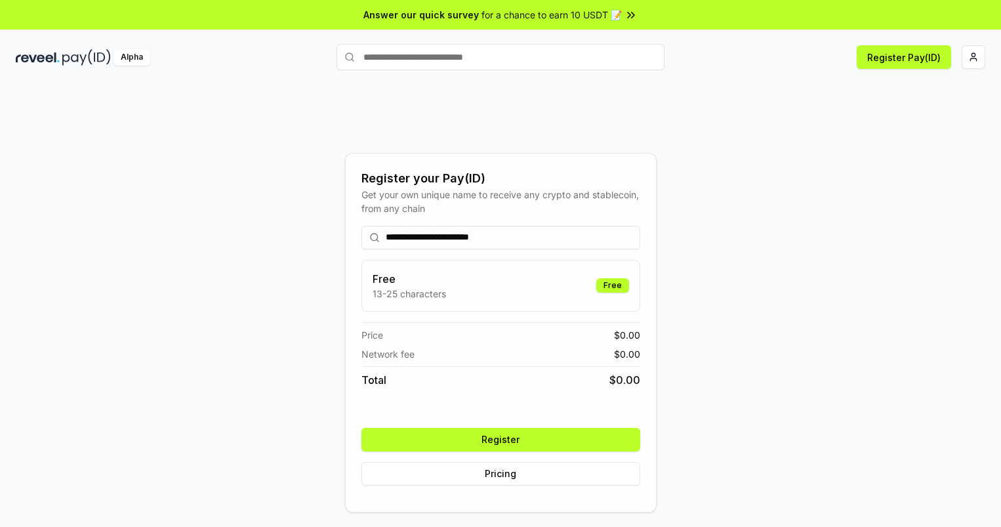 Image resolution: width=1001 pixels, height=527 pixels. I want to click on div: Get your own unique name to receive any crypto and stablecoin, from any chain, so click(501, 201).